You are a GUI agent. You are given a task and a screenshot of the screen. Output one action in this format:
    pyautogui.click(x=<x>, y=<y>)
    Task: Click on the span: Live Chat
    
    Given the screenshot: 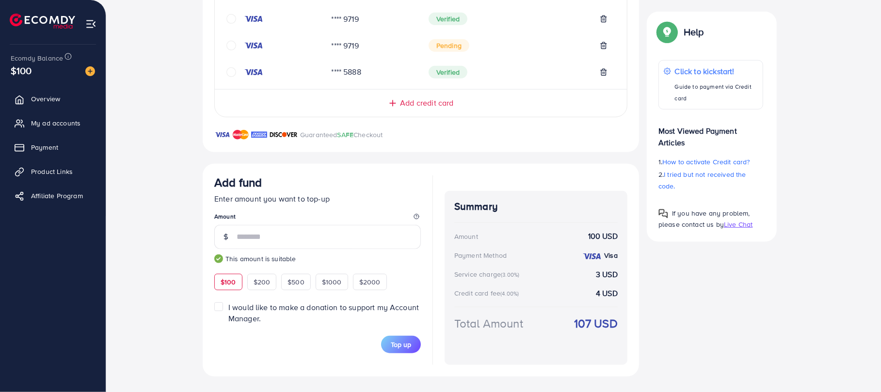 What is the action you would take?
    pyautogui.click(x=738, y=224)
    